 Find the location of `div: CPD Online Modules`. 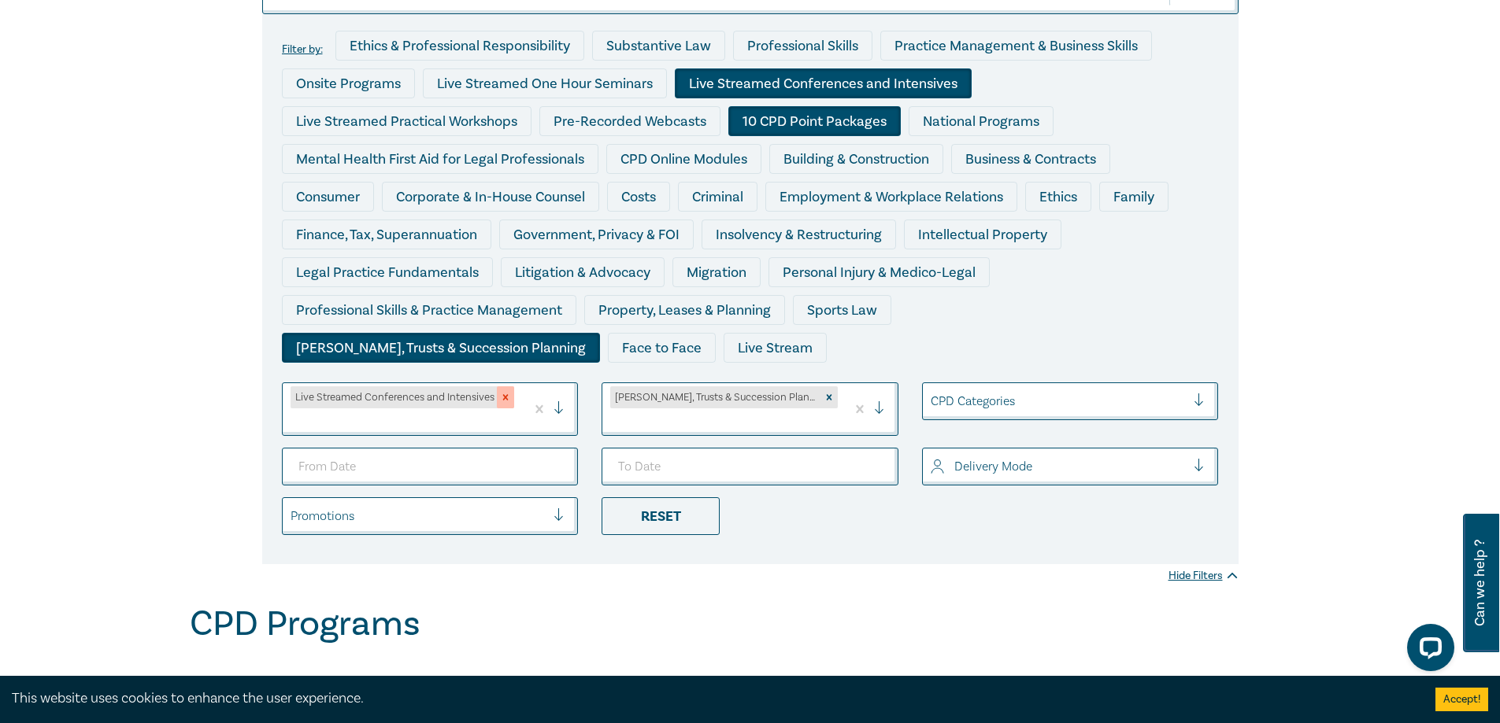

div: CPD Online Modules is located at coordinates (683, 159).